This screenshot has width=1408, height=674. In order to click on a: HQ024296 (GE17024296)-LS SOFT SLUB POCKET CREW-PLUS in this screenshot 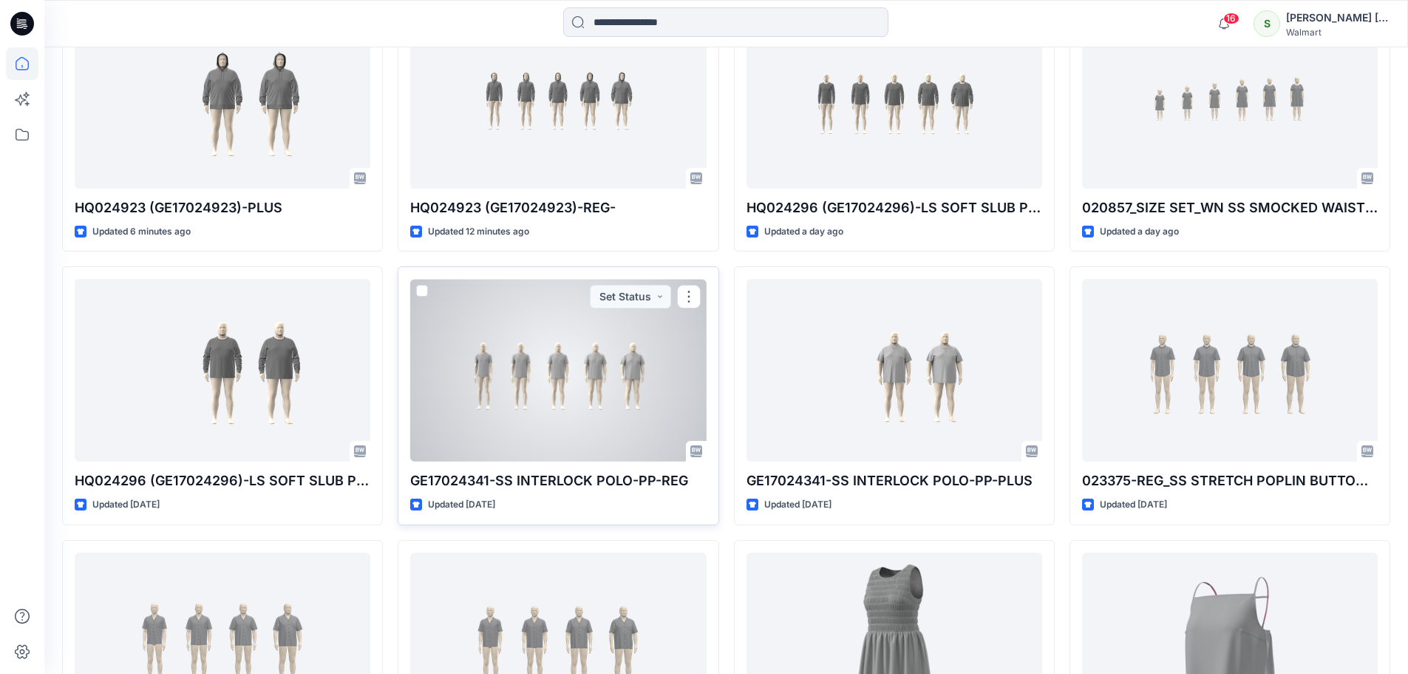, I will do `click(223, 370)`.